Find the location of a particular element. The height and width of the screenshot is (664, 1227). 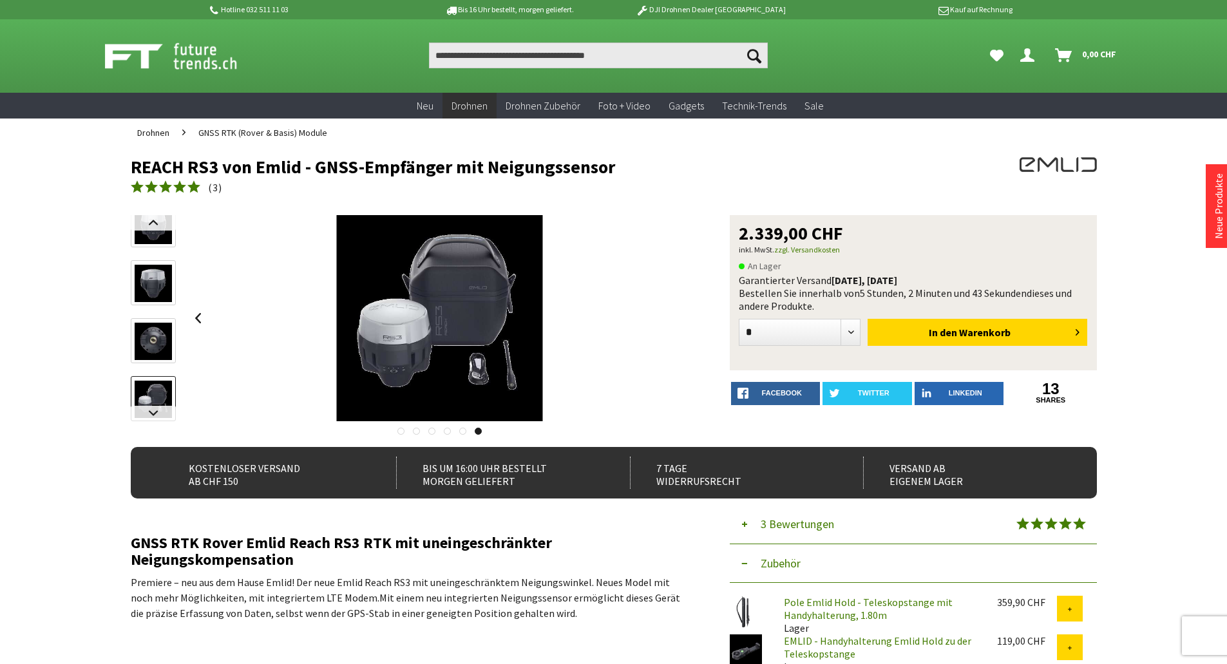

a: Shop Futuretrends - zur Startseite wechseln is located at coordinates (185, 56).